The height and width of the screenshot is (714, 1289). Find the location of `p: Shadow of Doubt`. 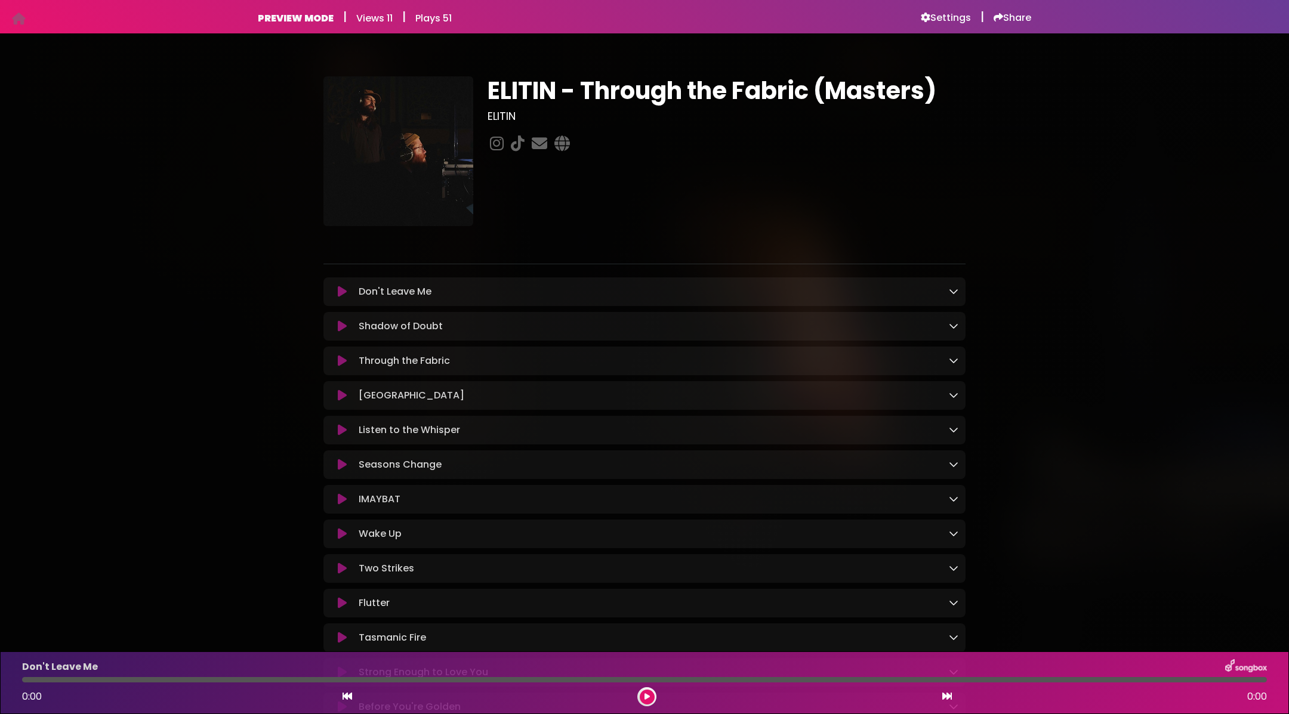

p: Shadow of Doubt is located at coordinates (400, 326).